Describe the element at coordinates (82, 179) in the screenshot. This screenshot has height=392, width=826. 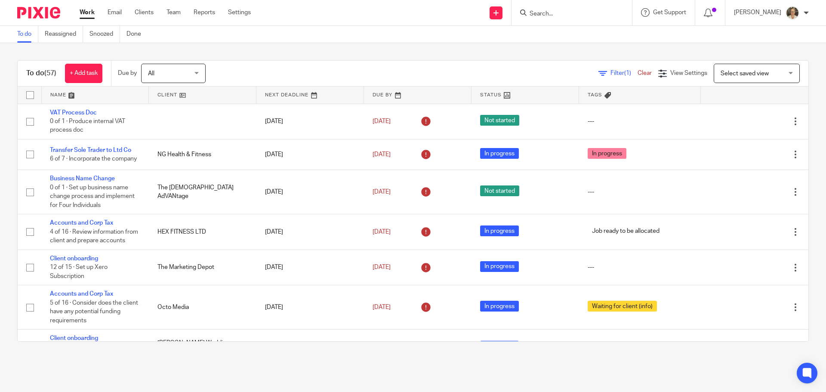
I see `a: Business Name Change` at that location.